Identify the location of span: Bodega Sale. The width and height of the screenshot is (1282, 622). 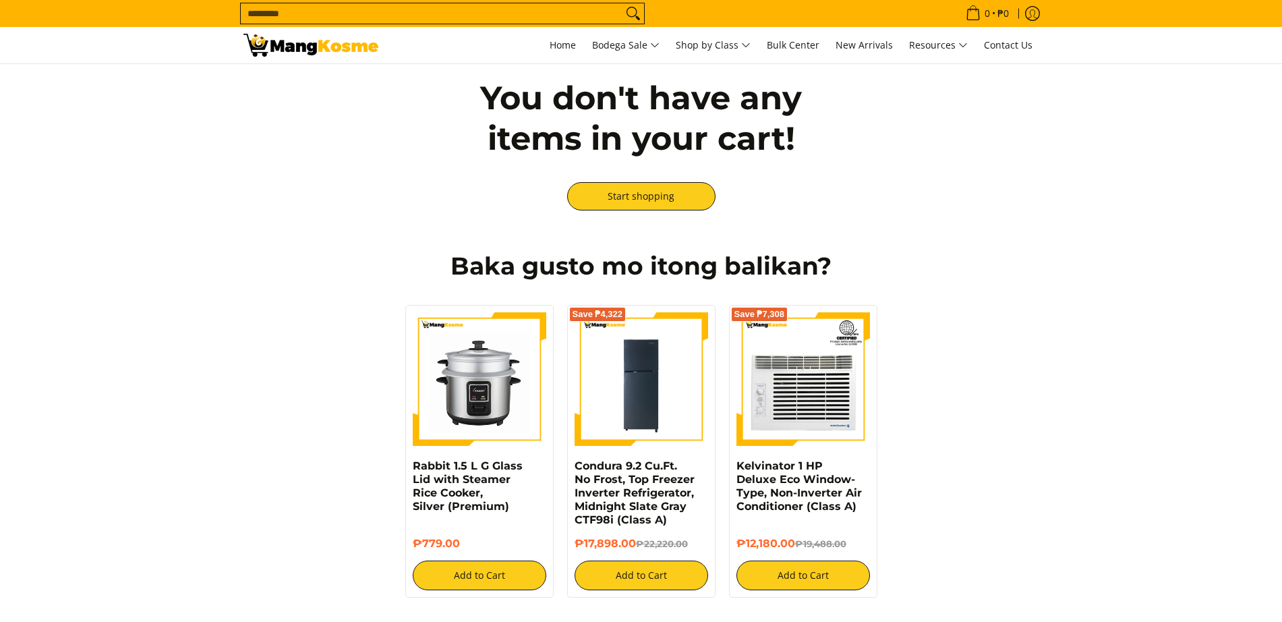
(626, 45).